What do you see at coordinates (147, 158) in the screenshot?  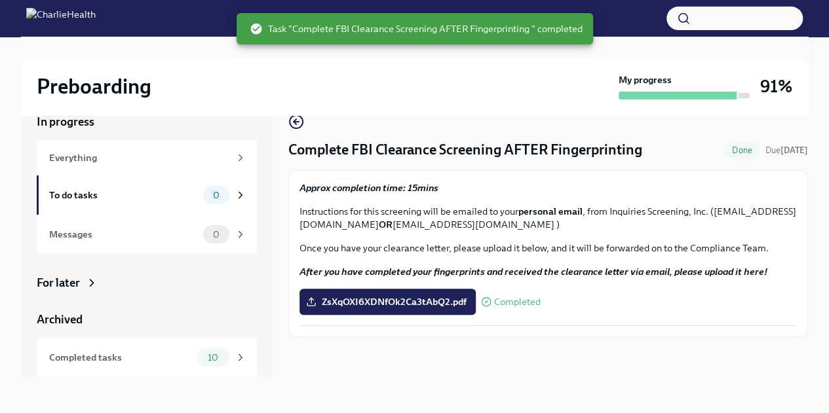 I see `a: Everything` at bounding box center [147, 158].